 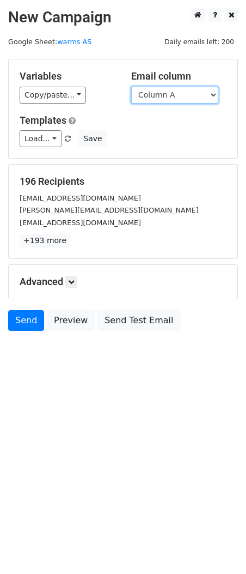 What do you see at coordinates (74, 41) in the screenshot?
I see `a: warms AS` at bounding box center [74, 41].